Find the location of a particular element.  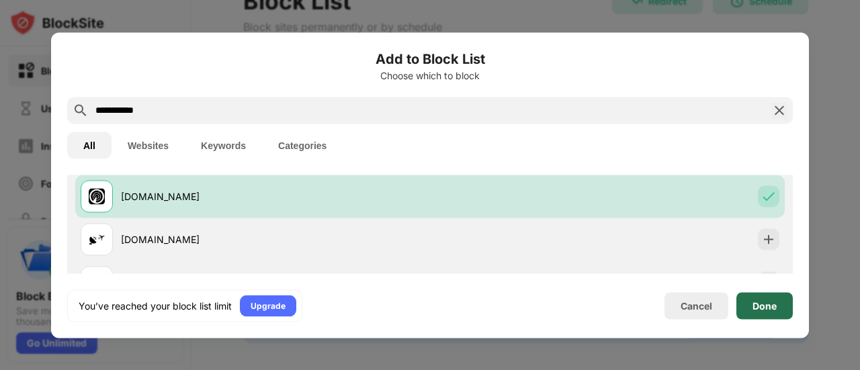

button: Categories is located at coordinates (302, 145).